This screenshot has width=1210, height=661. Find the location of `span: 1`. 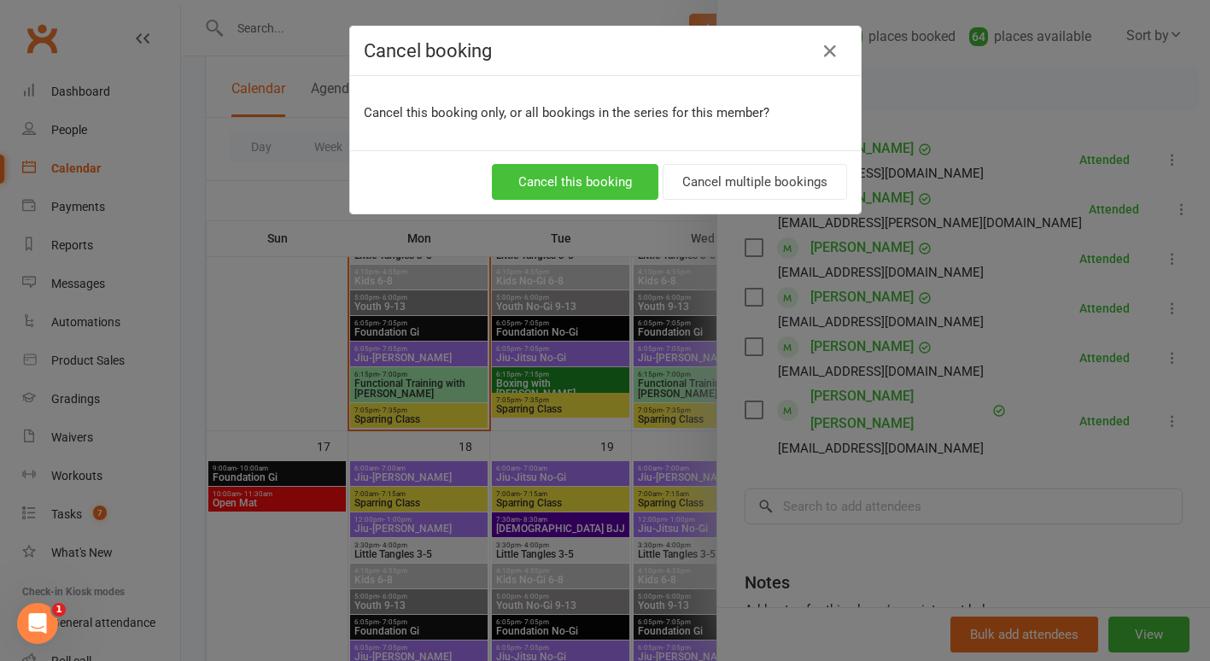

span: 1 is located at coordinates (59, 609).